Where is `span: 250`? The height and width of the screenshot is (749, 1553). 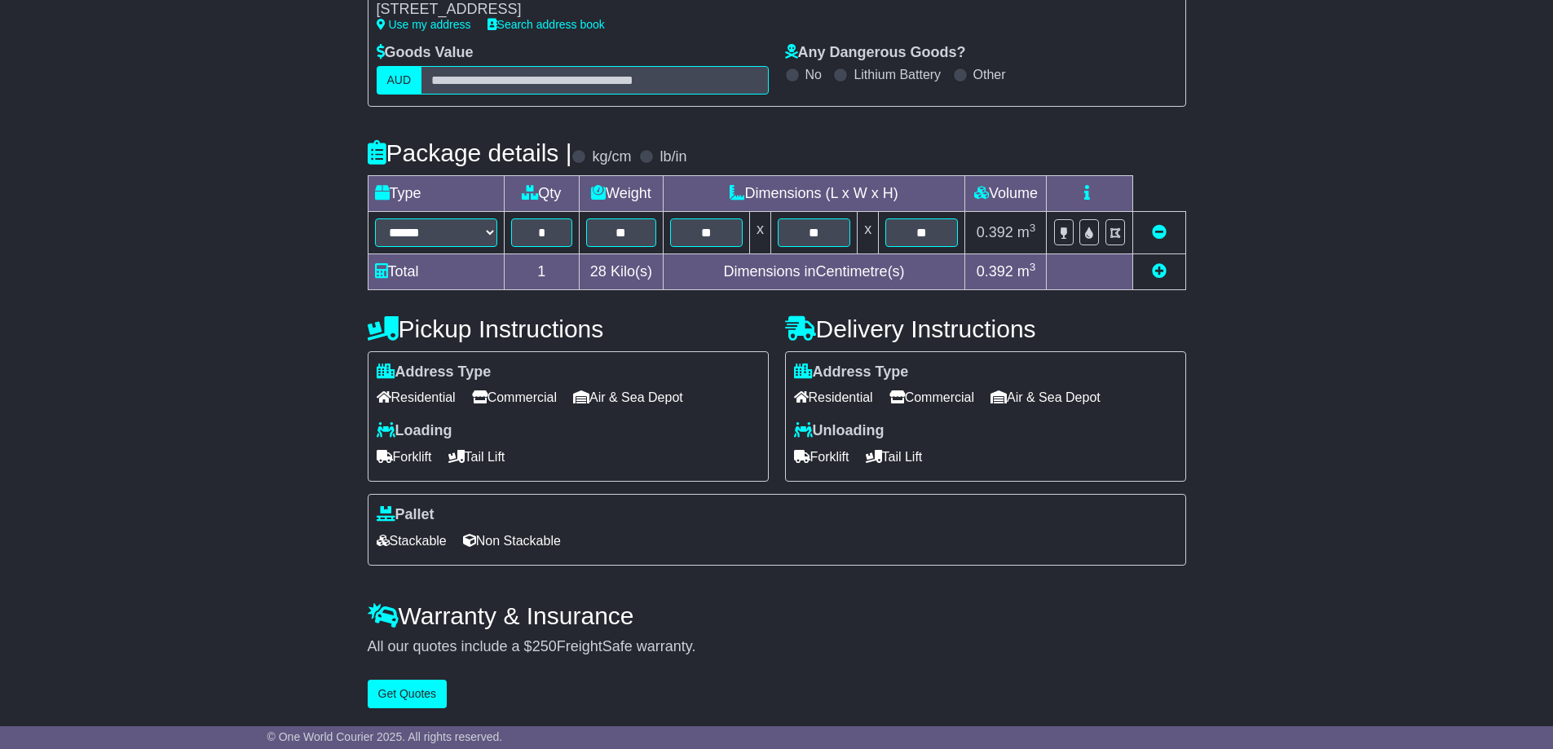
span: 250 is located at coordinates (544, 646).